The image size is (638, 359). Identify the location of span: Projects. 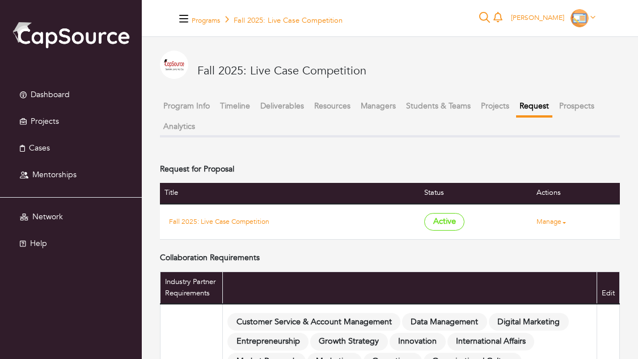
(45, 121).